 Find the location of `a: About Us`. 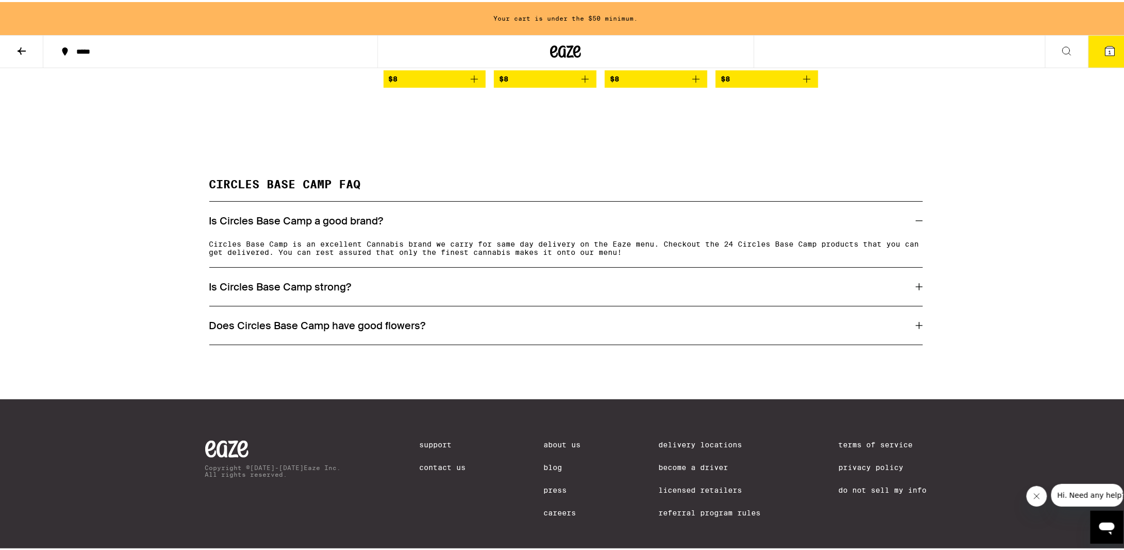

a: About Us is located at coordinates (562, 443).